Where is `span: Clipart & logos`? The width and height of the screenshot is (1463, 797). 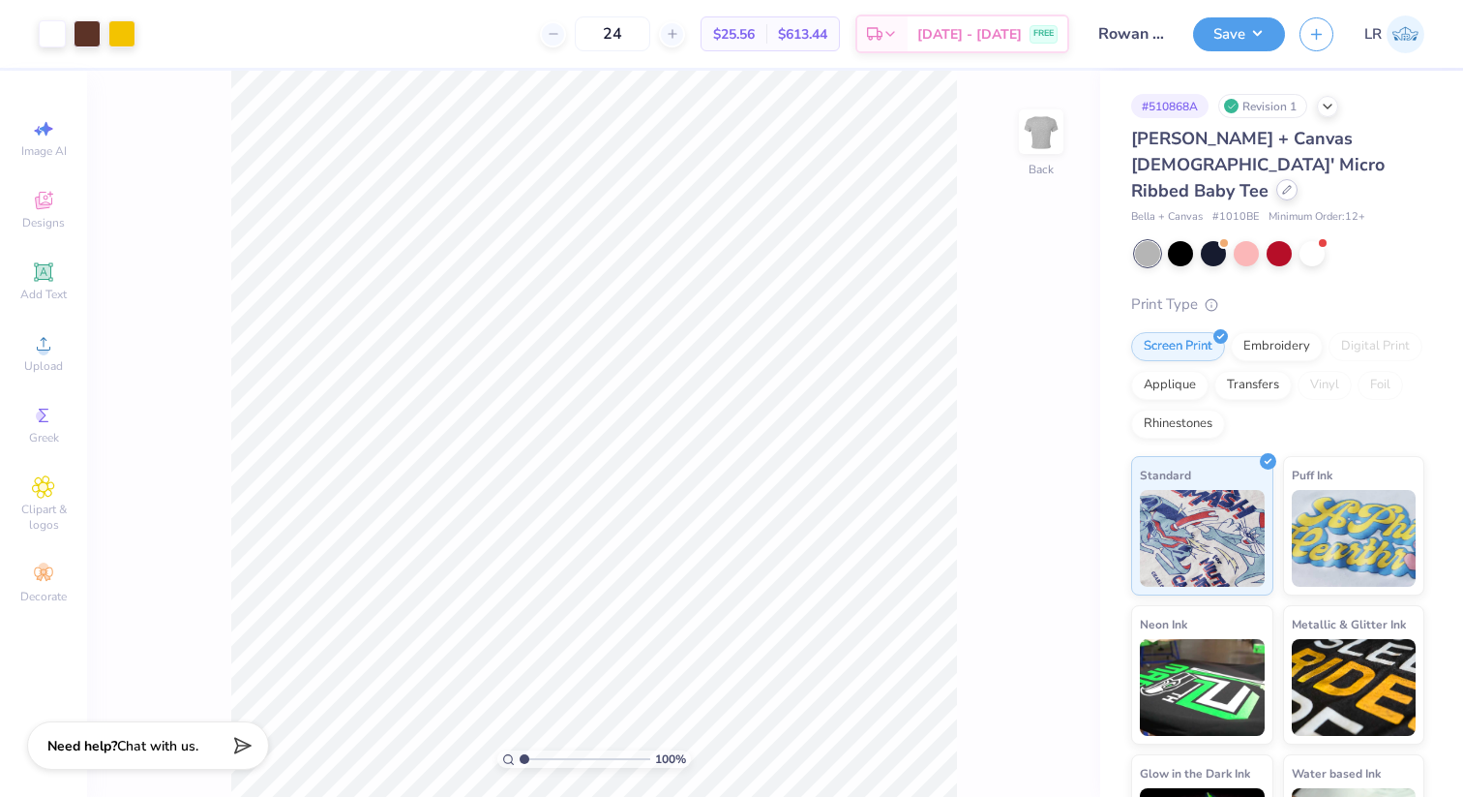
span: Clipart & logos is located at coordinates (44, 517).